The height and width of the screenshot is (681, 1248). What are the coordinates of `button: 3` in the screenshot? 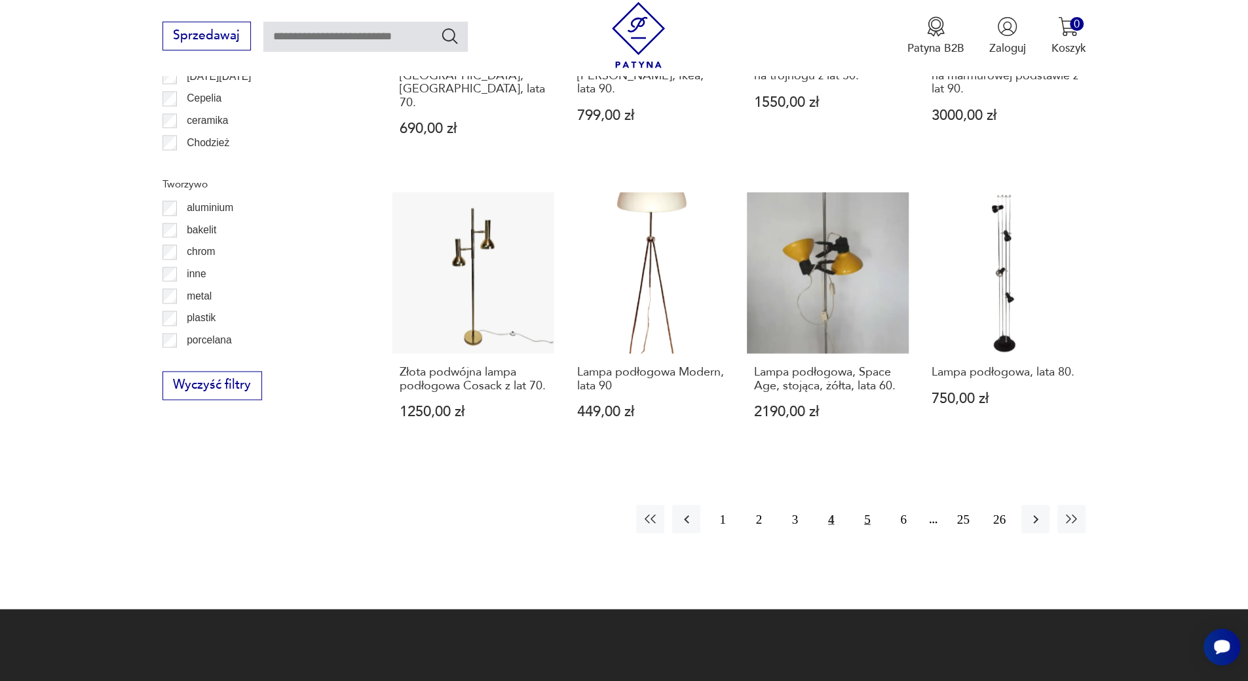 It's located at (795, 518).